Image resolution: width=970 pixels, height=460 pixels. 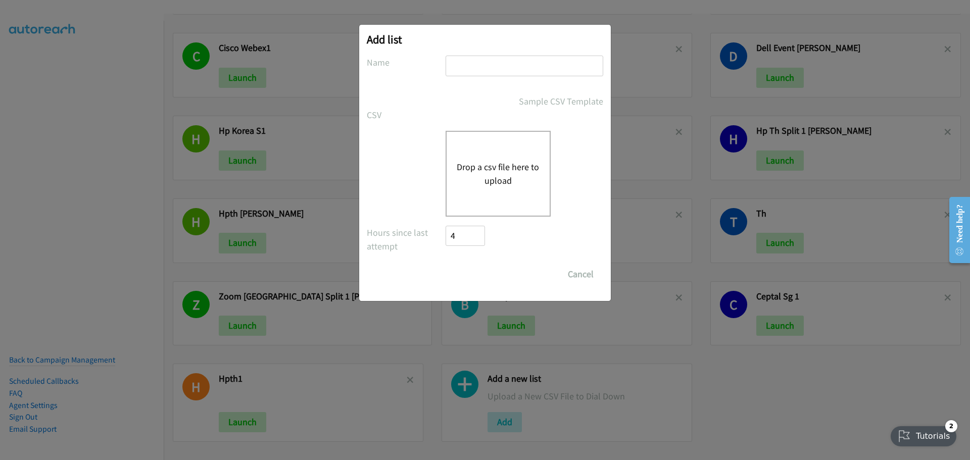 I want to click on button: Checklist, Tutorials, 2 incomplete tasks, so click(x=39, y=20).